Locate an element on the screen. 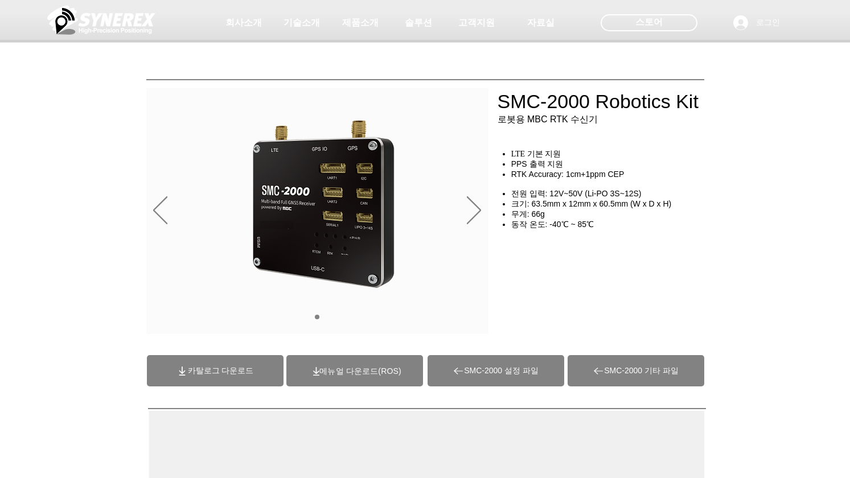 The height and width of the screenshot is (478, 850). a: 제품소개 is located at coordinates (360, 23).